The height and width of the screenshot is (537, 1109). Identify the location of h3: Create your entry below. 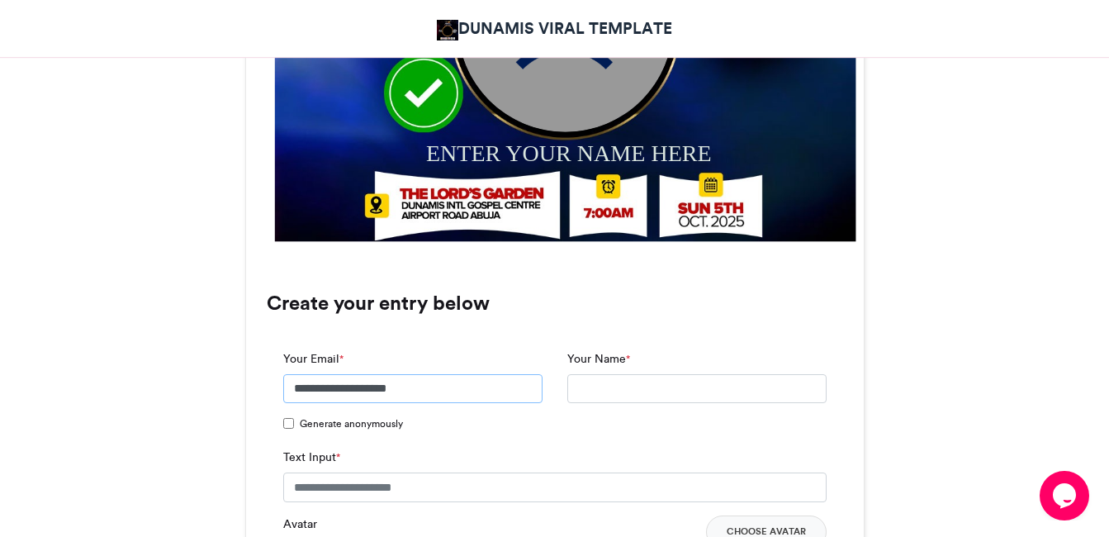
(555, 303).